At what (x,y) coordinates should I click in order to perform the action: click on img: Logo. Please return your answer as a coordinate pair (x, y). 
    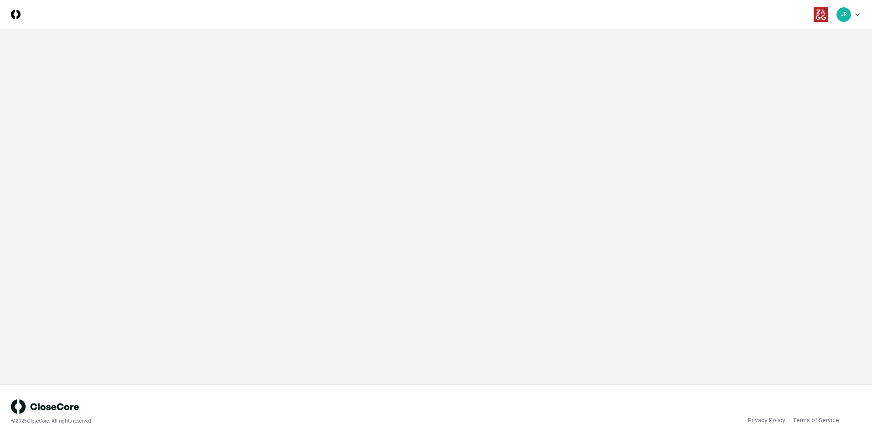
    Looking at the image, I should click on (16, 14).